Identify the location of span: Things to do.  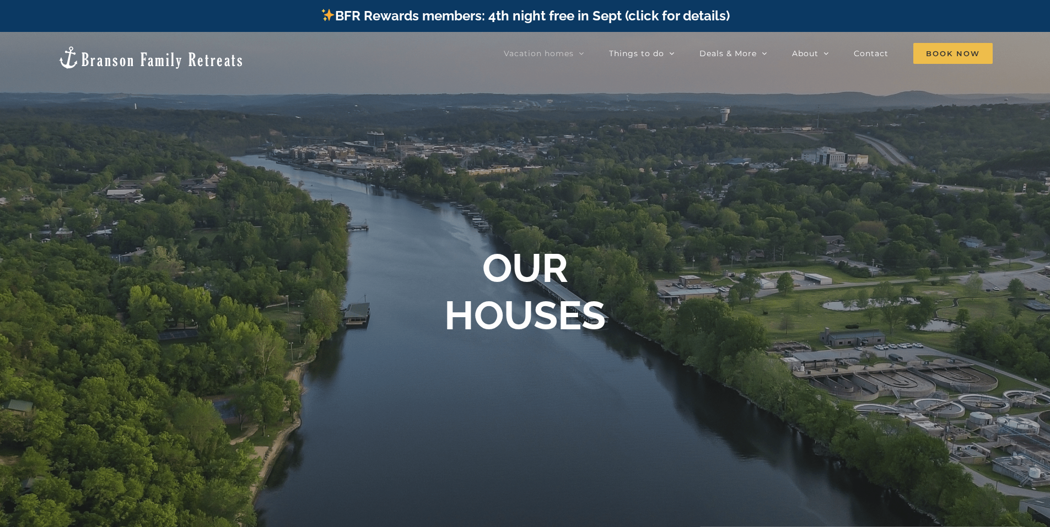
(637, 53).